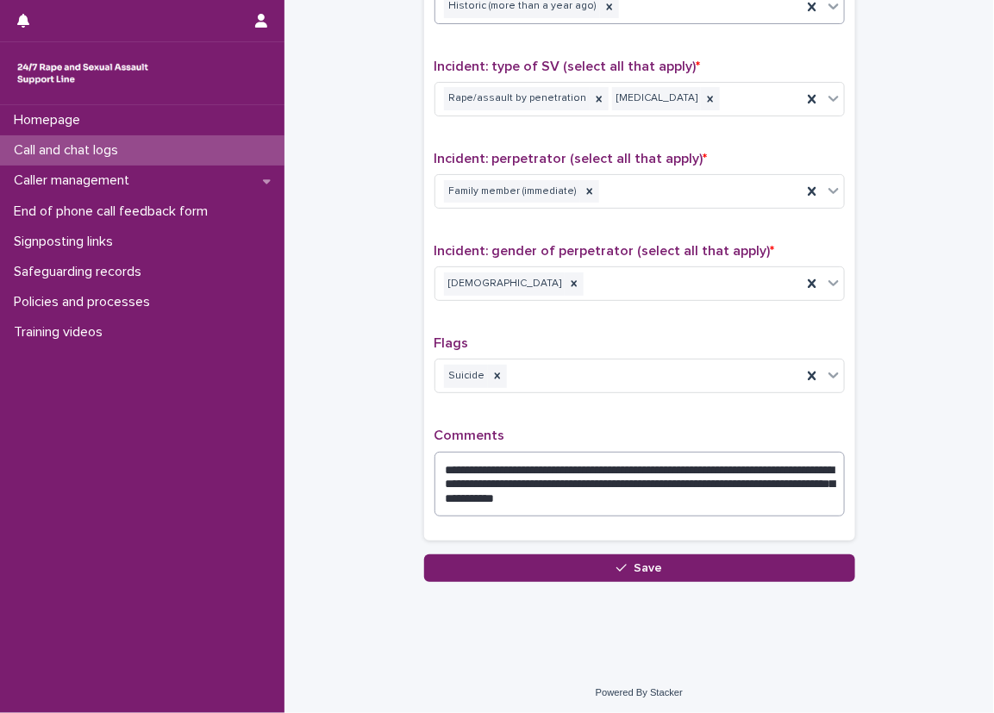  I want to click on div: Family member (immediate), so click(512, 191).